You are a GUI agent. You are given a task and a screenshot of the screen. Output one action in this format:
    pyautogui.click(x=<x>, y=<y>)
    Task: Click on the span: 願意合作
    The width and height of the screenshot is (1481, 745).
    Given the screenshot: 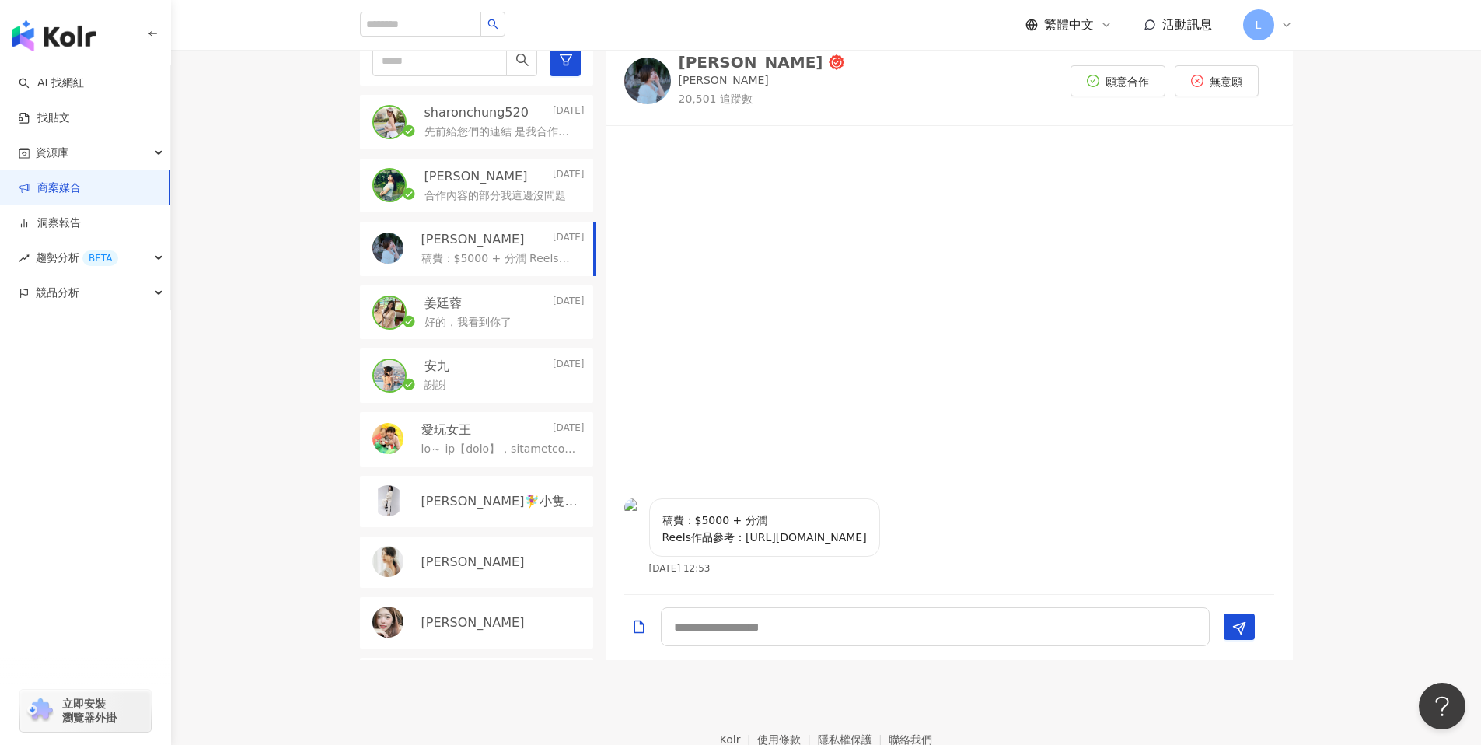 What is the action you would take?
    pyautogui.click(x=1128, y=82)
    